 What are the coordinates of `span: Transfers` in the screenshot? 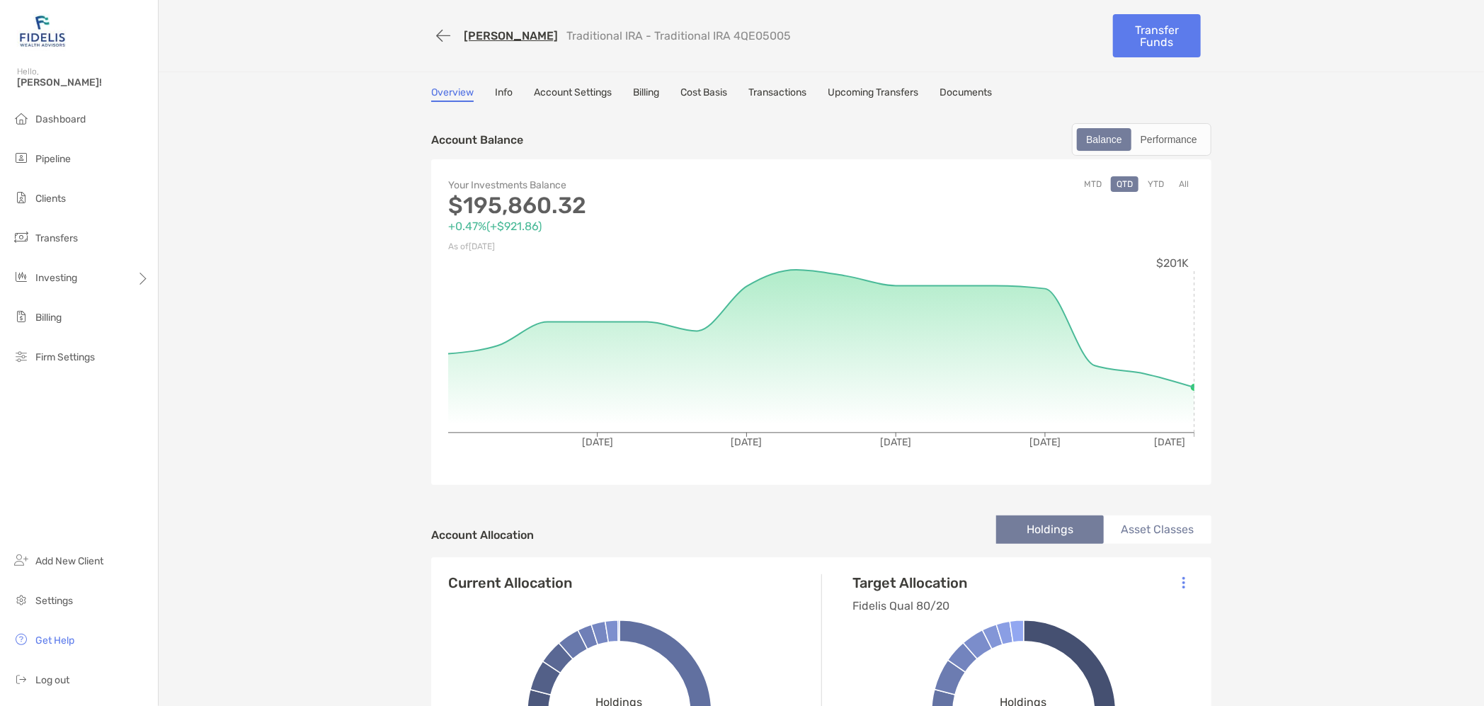 It's located at (57, 238).